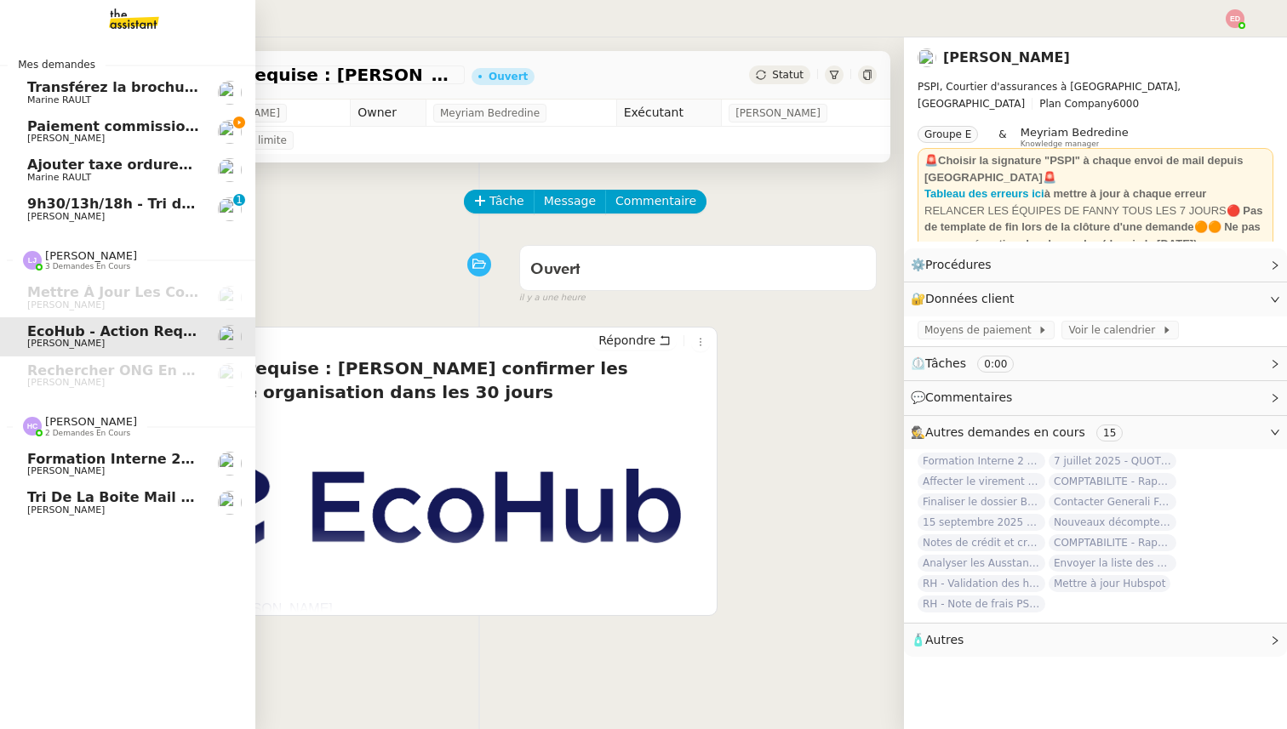  What do you see at coordinates (506, 201) in the screenshot?
I see `span: Tâche` at bounding box center [506, 201].